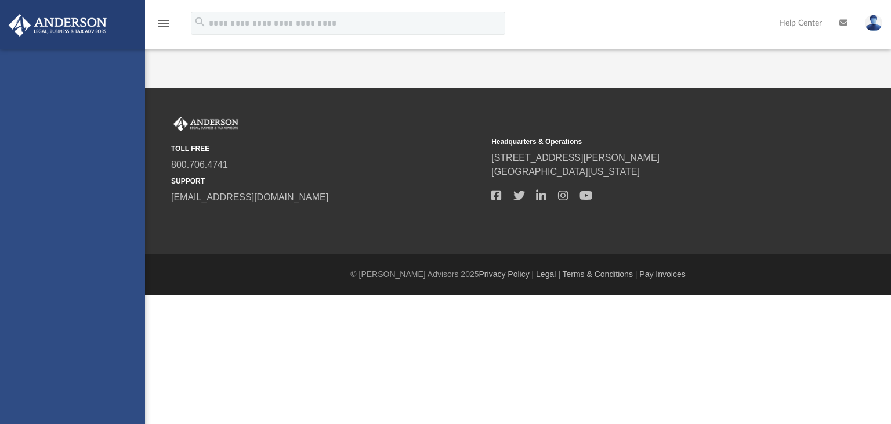  What do you see at coordinates (200, 22) in the screenshot?
I see `i: search` at bounding box center [200, 22].